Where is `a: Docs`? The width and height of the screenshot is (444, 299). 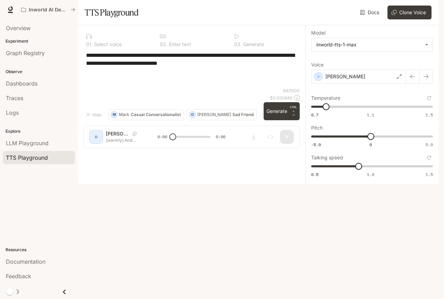
a: Docs is located at coordinates (370, 12).